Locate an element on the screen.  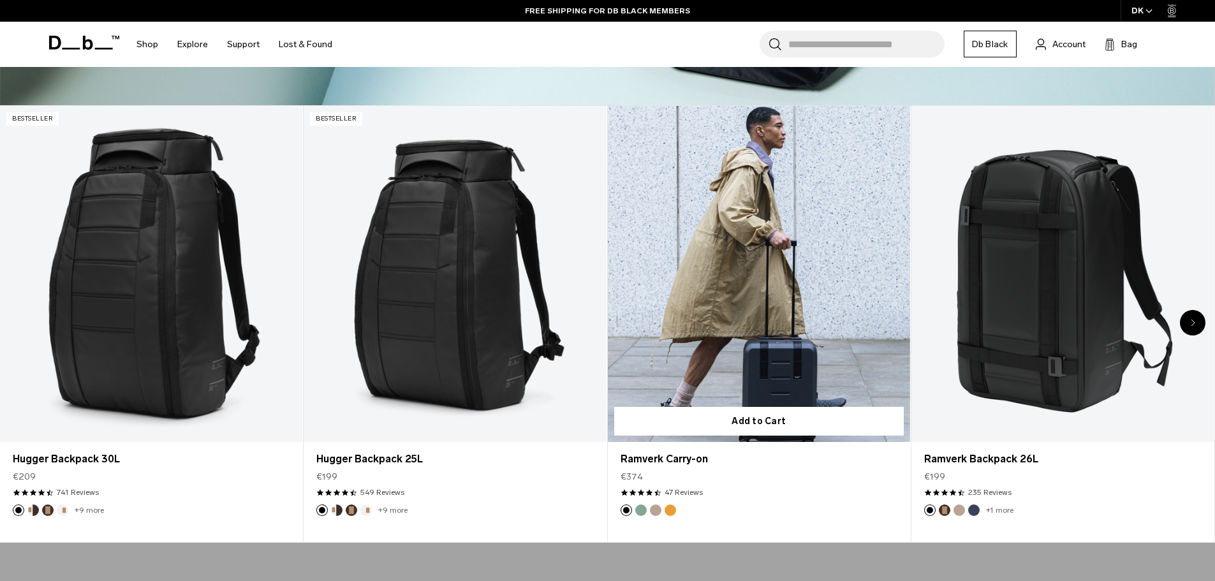
button: Add to Cart is located at coordinates (759, 421).